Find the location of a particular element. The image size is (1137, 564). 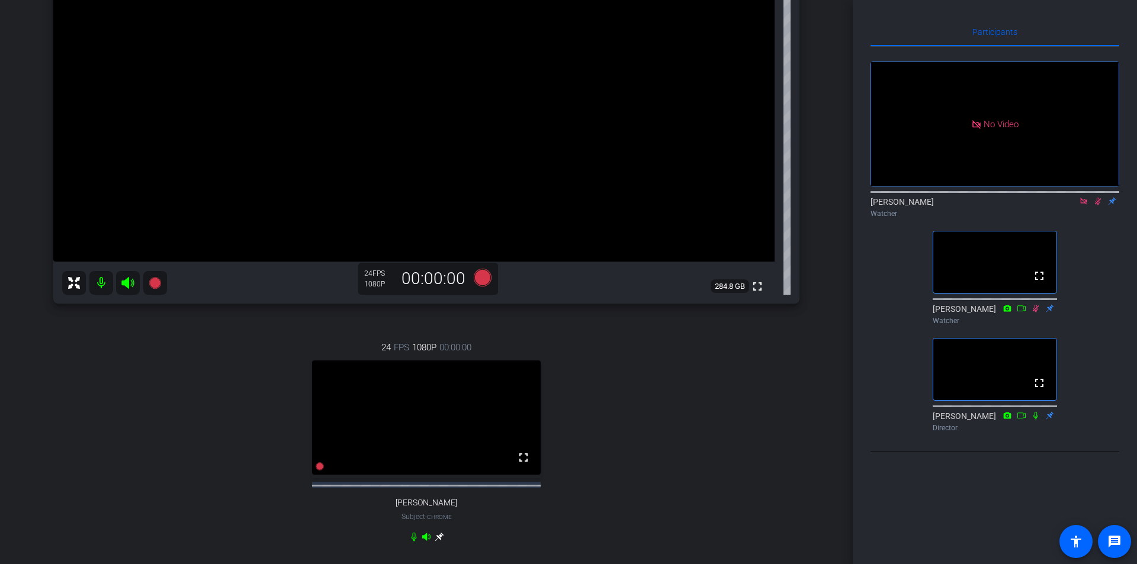

mat-icon: message is located at coordinates (1114, 542).